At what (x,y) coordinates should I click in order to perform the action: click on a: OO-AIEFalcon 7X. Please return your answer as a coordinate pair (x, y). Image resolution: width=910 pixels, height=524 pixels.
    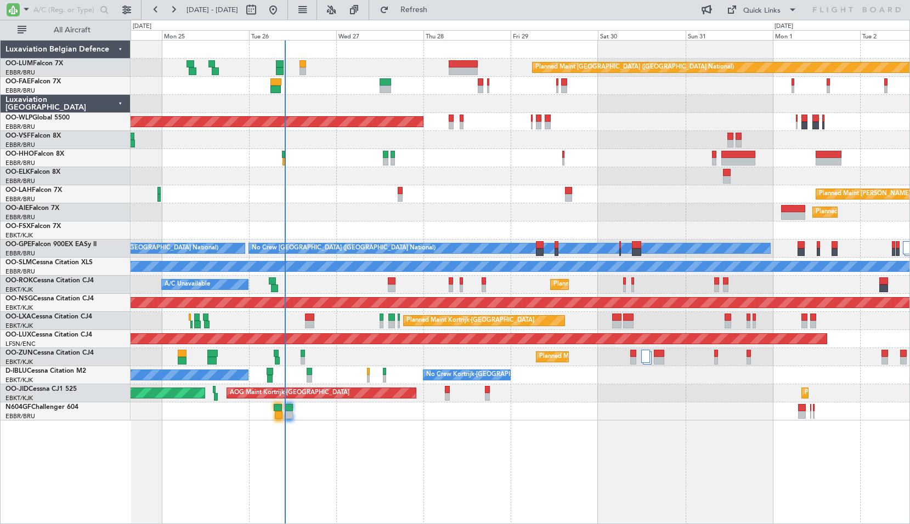
    Looking at the image, I should click on (32, 208).